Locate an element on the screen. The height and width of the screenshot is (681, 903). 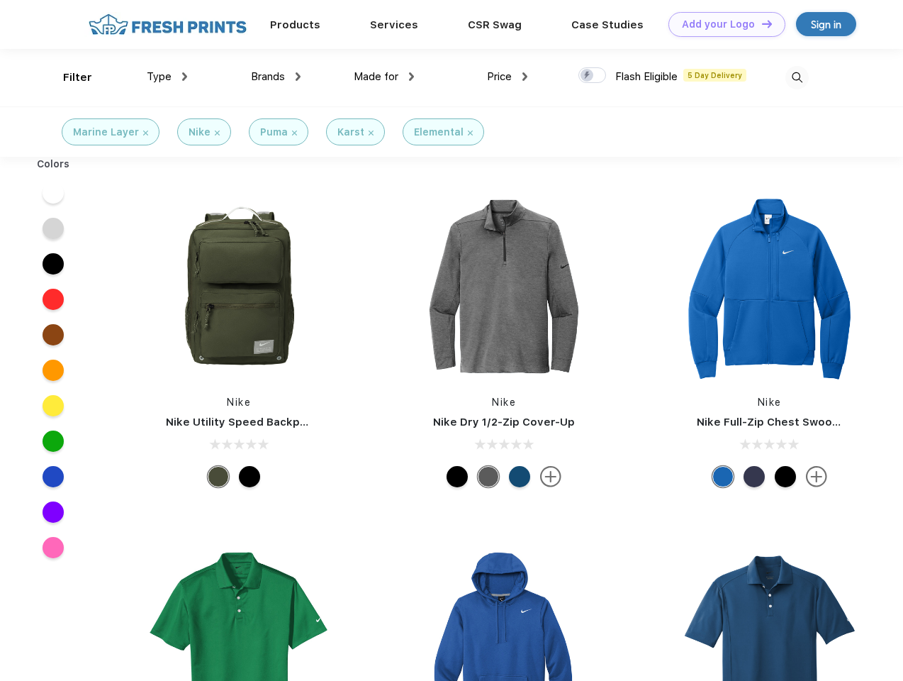
a: Services is located at coordinates (394, 25).